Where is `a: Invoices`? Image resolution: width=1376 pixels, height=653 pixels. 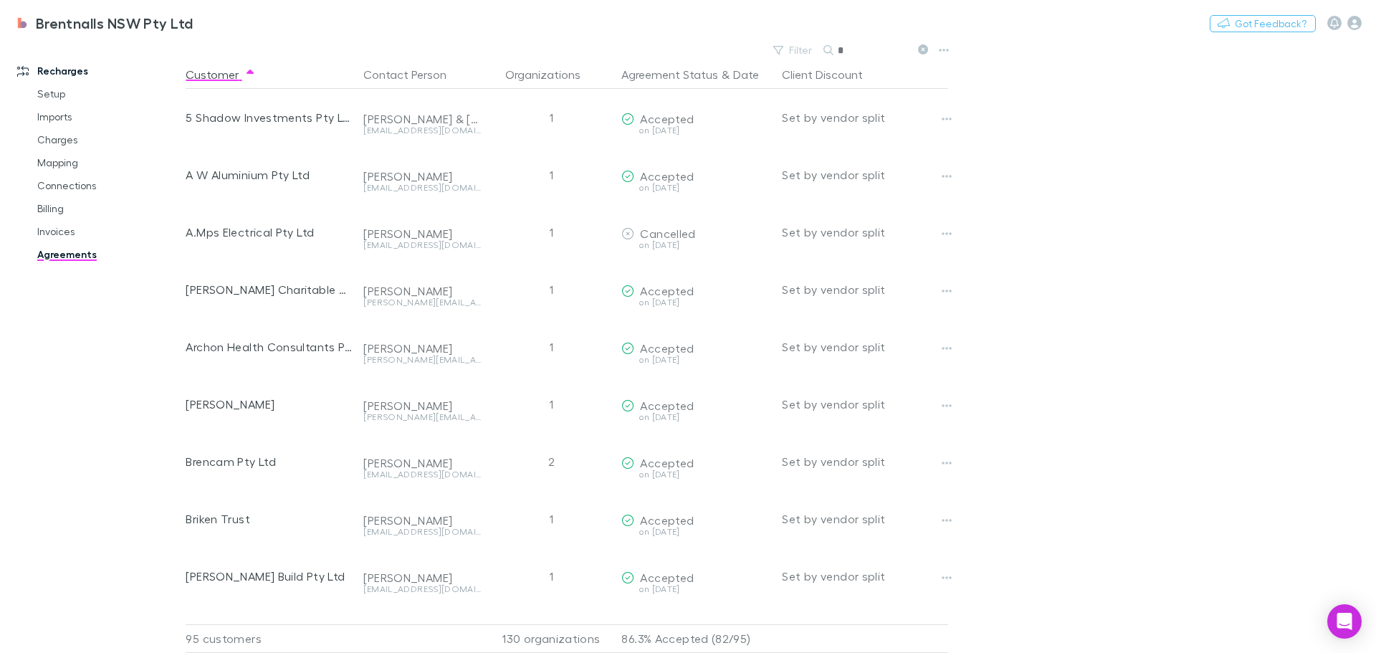
a: Invoices is located at coordinates (108, 231).